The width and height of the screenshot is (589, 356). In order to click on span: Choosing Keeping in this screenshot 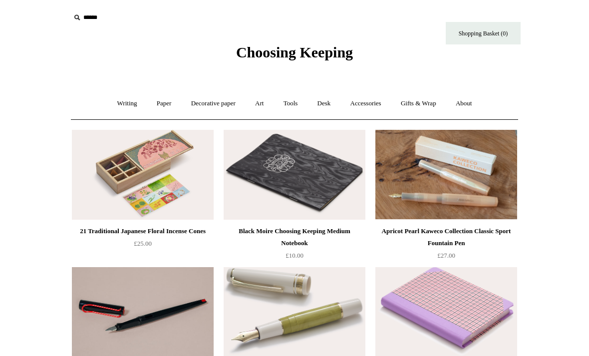, I will do `click(294, 52)`.